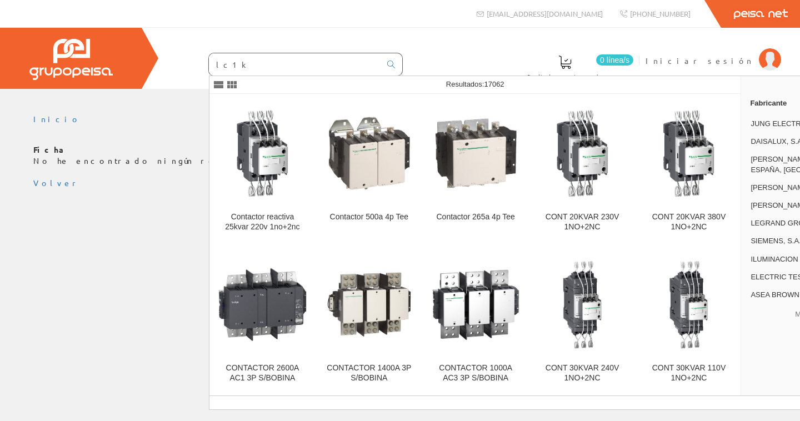 The image size is (800, 421). I want to click on div: CONT 30KVAR 240V 1NO+2NC, so click(582, 373).